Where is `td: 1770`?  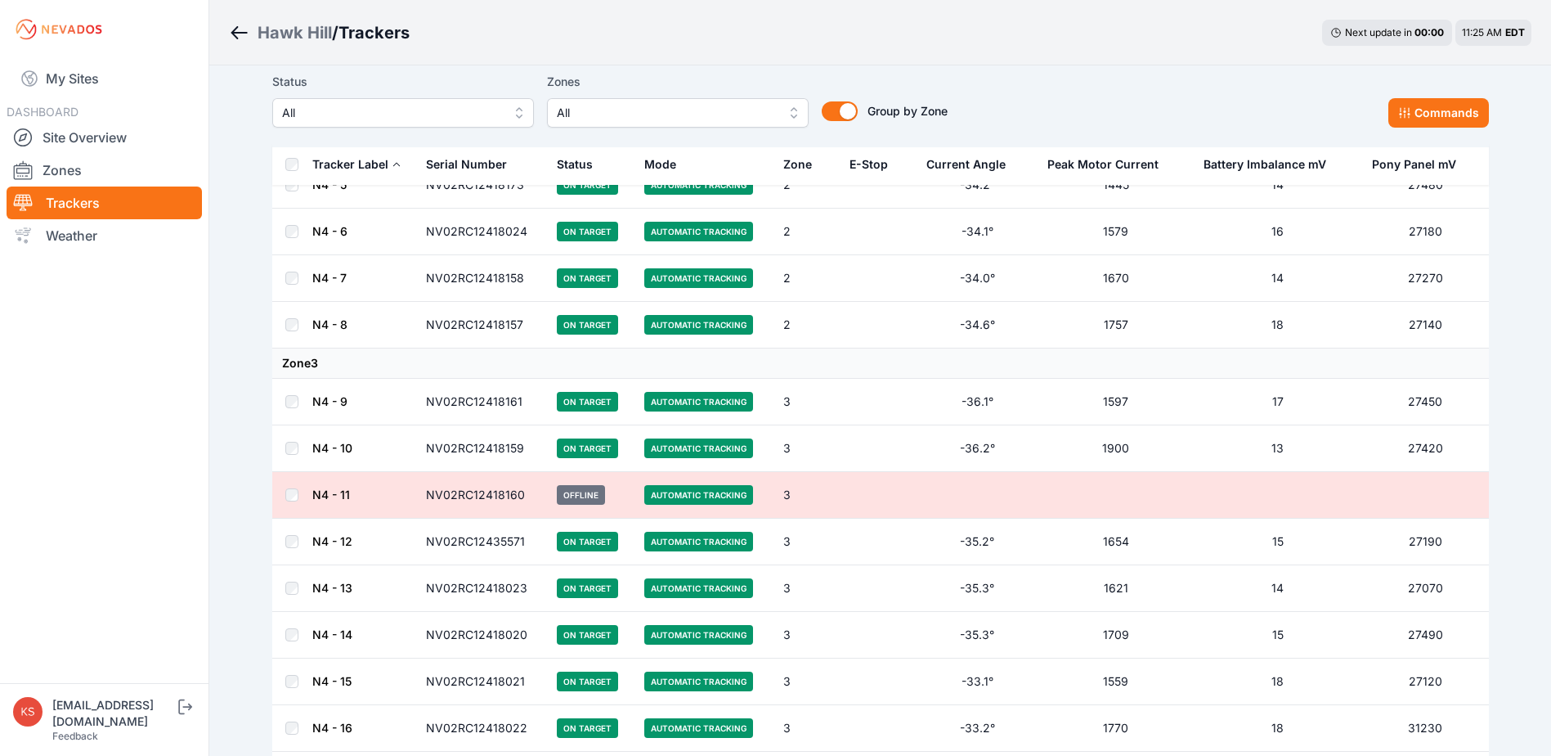
td: 1770 is located at coordinates (1116, 728).